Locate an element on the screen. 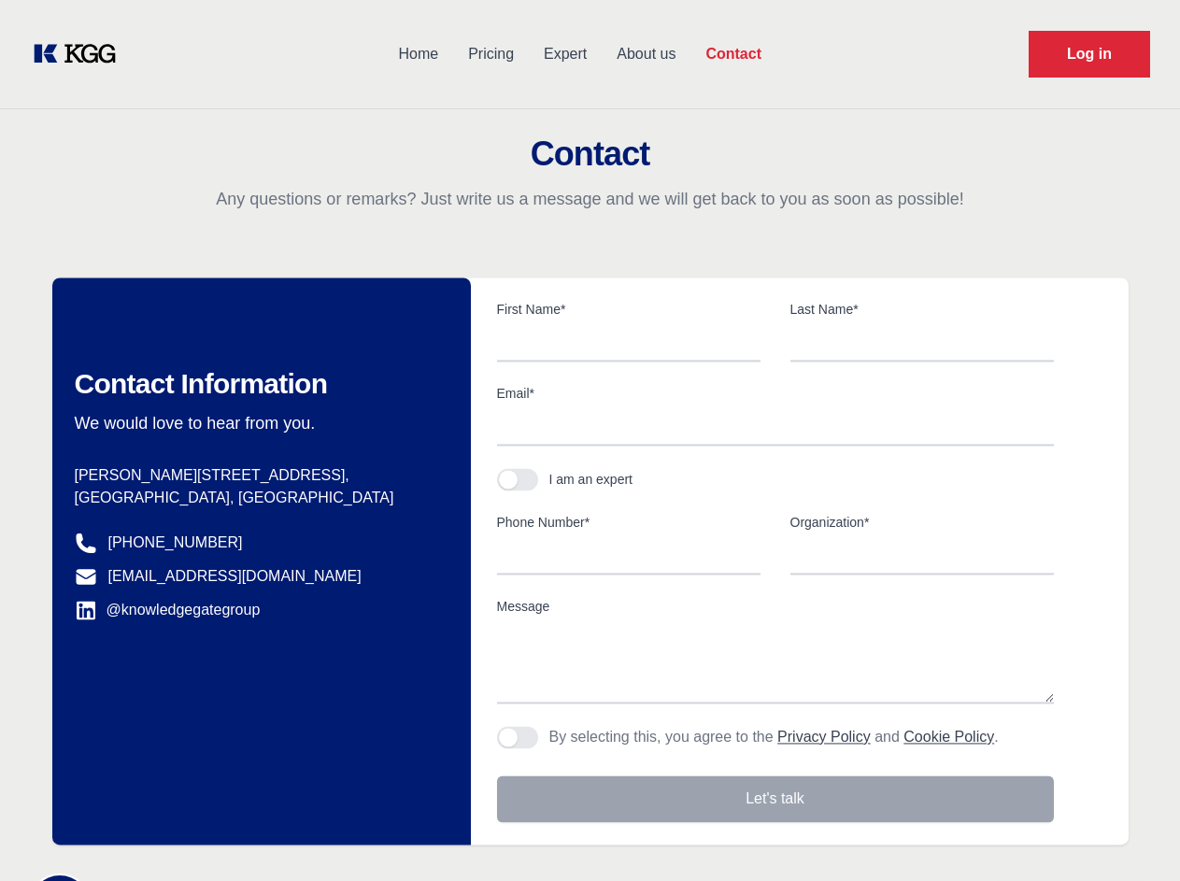  a: KOL Knowledge Platform: Talk to Key External Experts (KEE) is located at coordinates (80, 54).